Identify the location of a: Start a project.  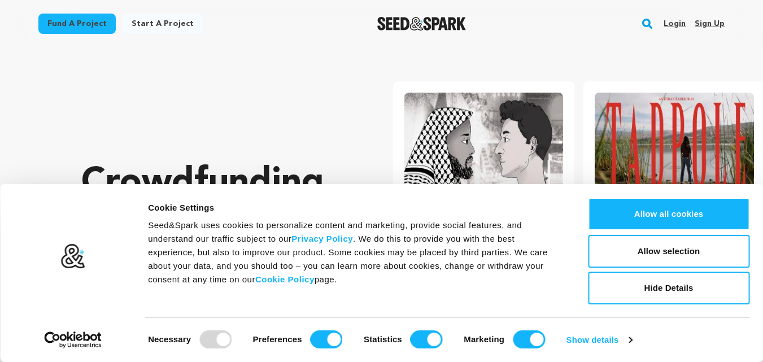
(163, 24).